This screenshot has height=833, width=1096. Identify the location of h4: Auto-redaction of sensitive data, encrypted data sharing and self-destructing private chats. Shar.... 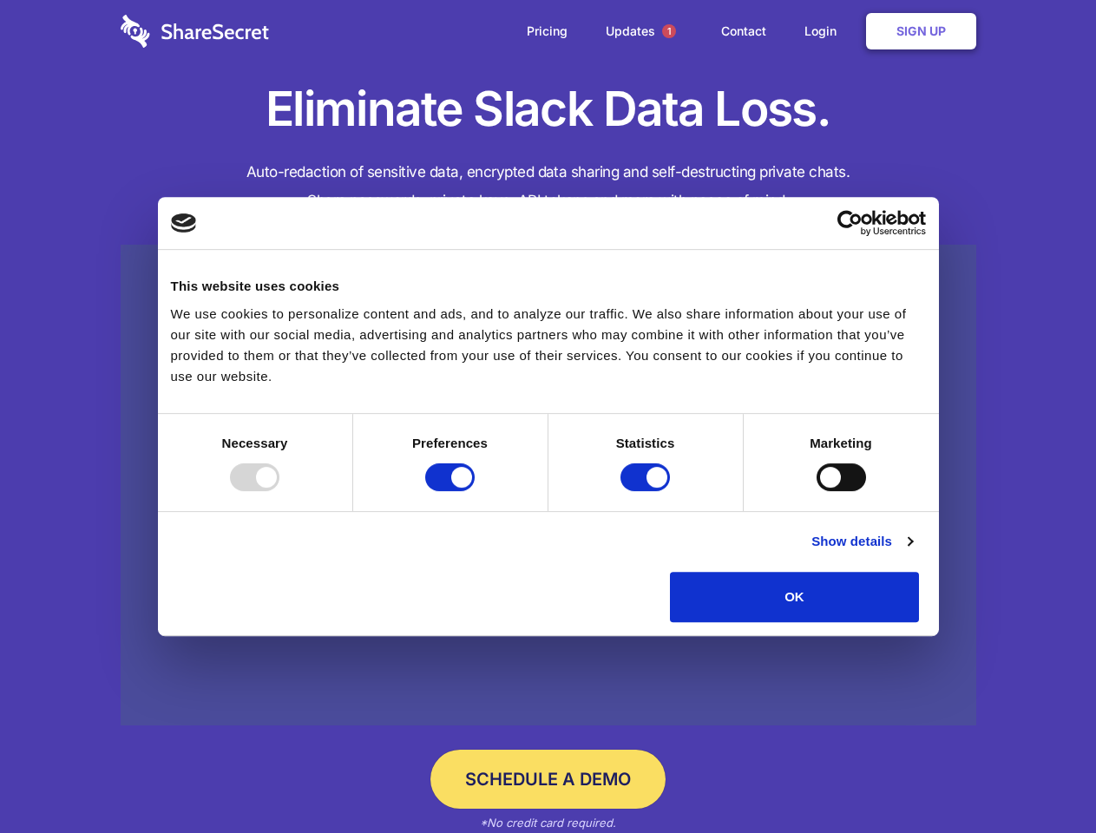
(549, 187).